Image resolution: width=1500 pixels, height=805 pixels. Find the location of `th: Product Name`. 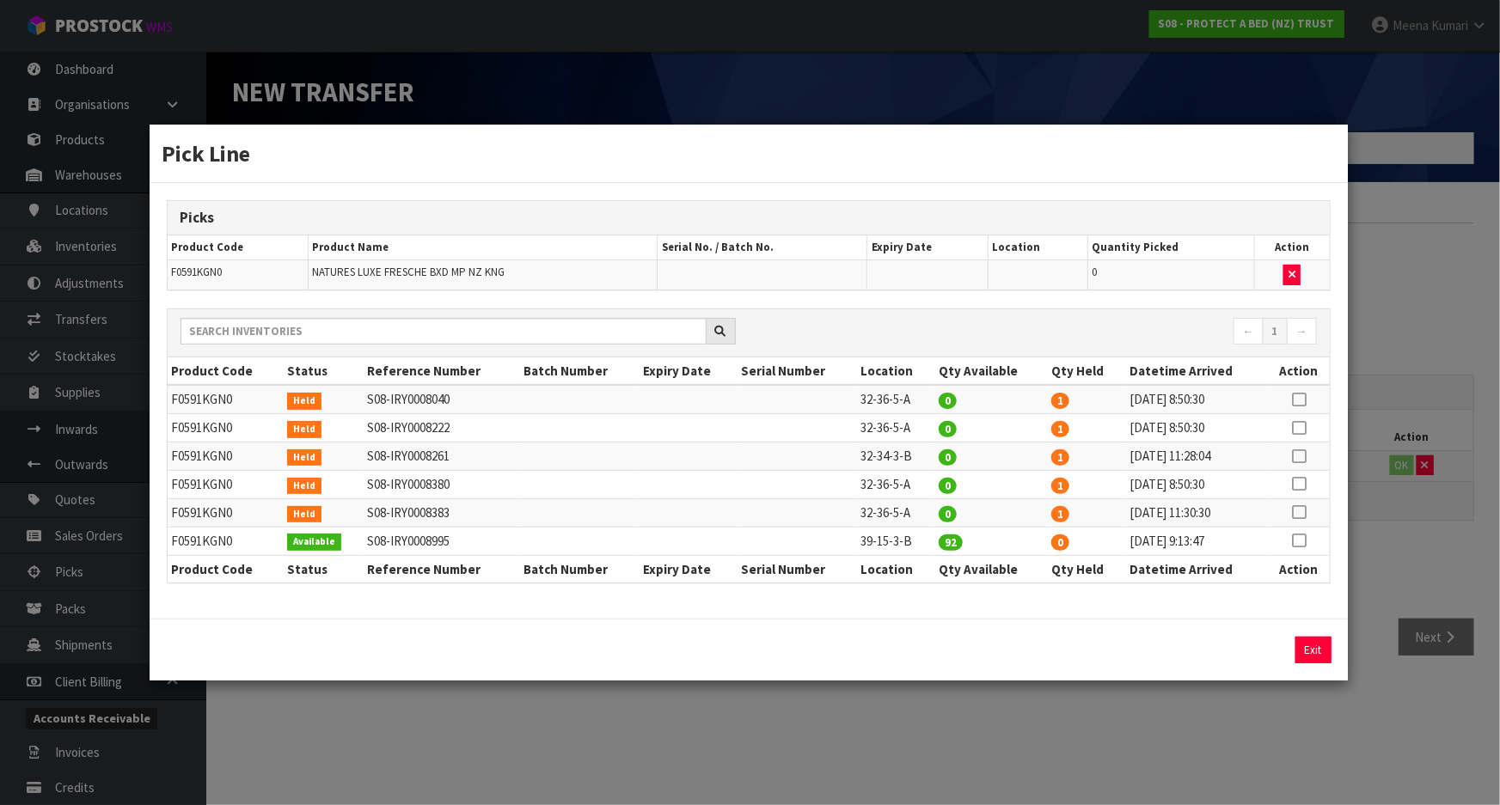

th: Product Name is located at coordinates (482, 248).